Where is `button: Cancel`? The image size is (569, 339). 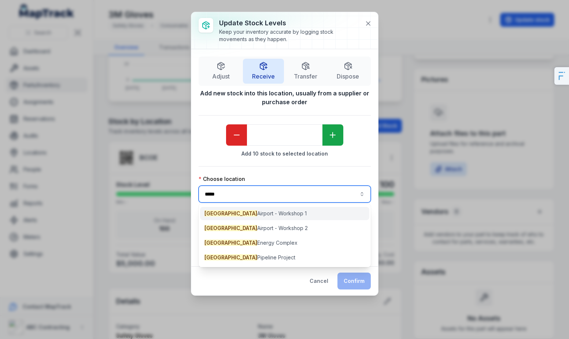 button: Cancel is located at coordinates (319, 281).